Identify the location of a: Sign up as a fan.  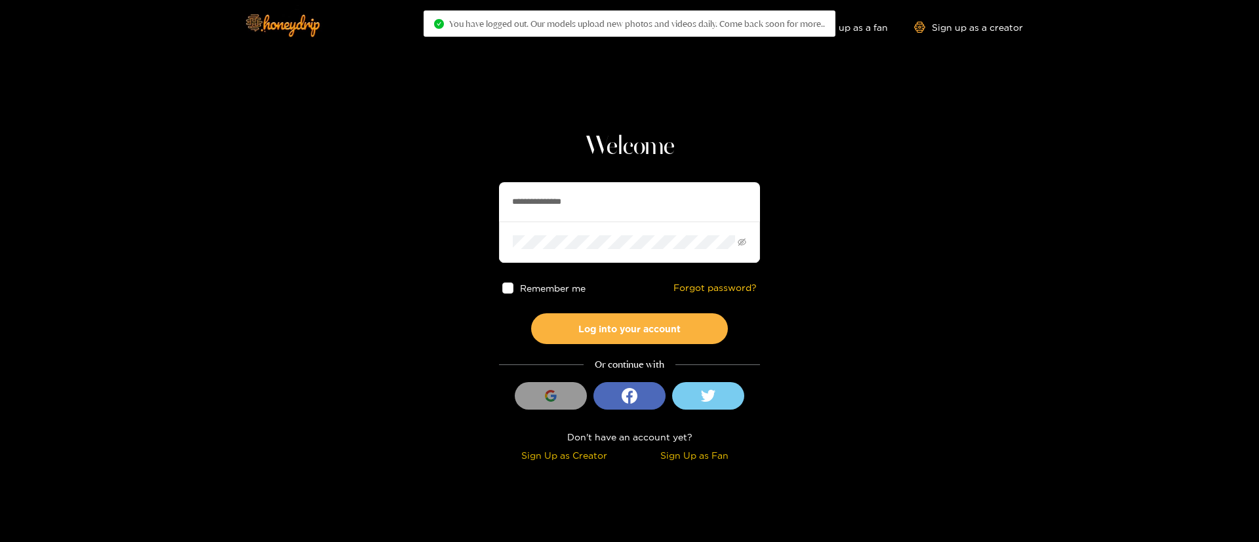
(843, 27).